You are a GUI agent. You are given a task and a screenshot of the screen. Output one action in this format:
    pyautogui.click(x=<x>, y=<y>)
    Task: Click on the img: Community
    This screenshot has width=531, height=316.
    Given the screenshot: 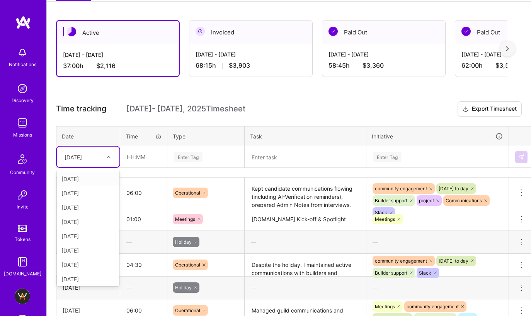 What is the action you would take?
    pyautogui.click(x=22, y=159)
    